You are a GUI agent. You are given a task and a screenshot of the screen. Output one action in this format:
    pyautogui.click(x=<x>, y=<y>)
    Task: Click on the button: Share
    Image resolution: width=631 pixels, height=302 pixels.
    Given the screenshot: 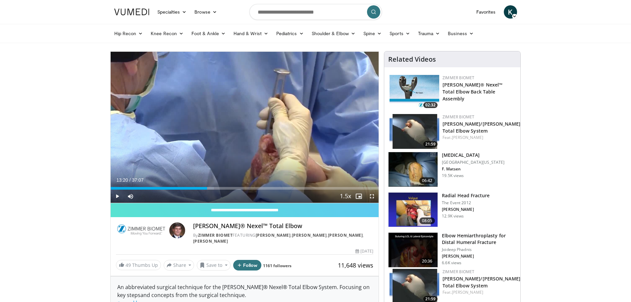 What is the action you would take?
    pyautogui.click(x=179, y=265)
    